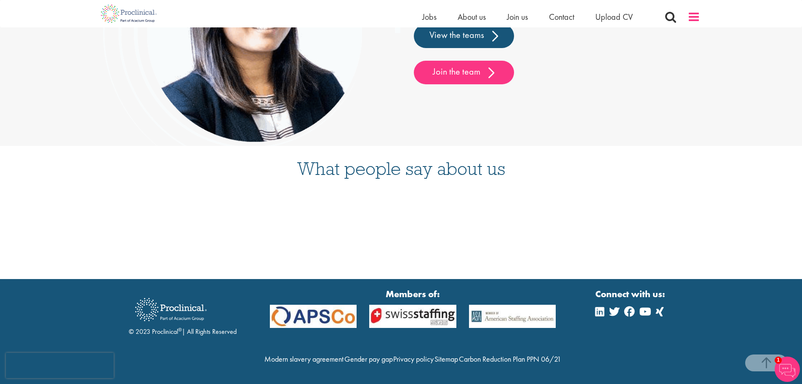 This screenshot has width=802, height=384. I want to click on a: About us, so click(472, 17).